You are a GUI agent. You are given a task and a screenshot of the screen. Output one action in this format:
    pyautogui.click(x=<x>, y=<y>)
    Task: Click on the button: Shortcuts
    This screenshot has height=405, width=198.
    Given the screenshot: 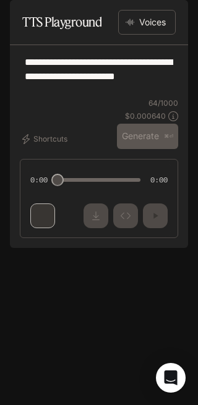 What is the action you would take?
    pyautogui.click(x=46, y=139)
    